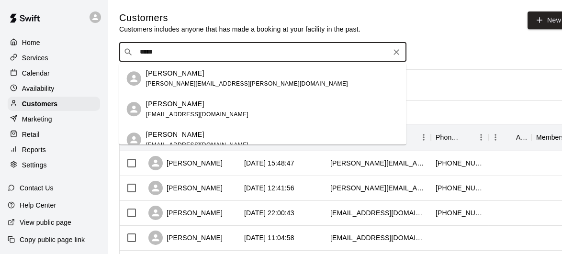  I want to click on a: Availability, so click(54, 89).